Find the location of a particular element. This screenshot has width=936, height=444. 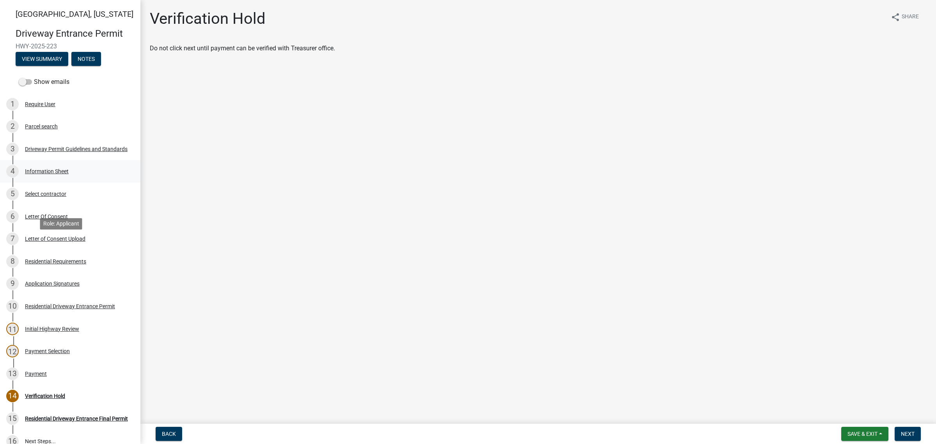

div: 6 is located at coordinates (12, 216).